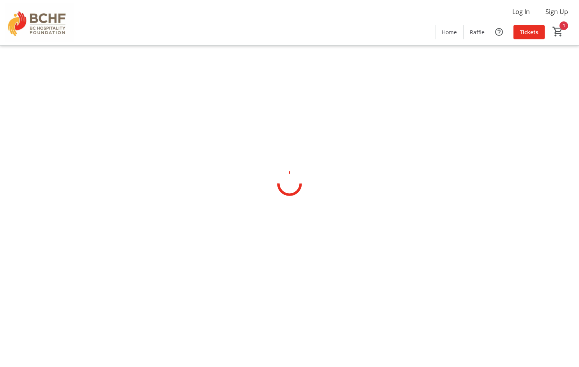  Describe the element at coordinates (529, 32) in the screenshot. I see `span: Tickets` at that location.